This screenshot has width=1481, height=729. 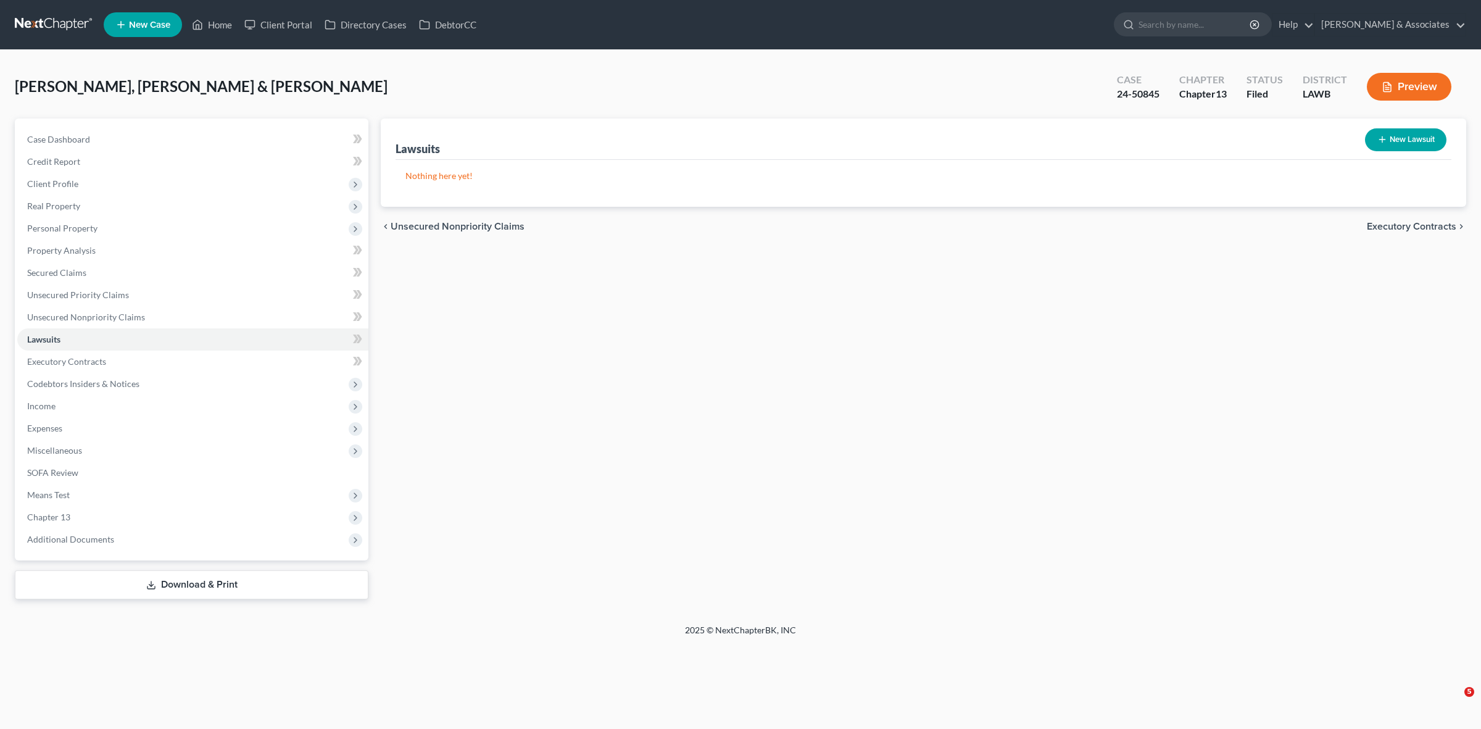 What do you see at coordinates (1406, 139) in the screenshot?
I see `button: New Lawsuit` at bounding box center [1406, 139].